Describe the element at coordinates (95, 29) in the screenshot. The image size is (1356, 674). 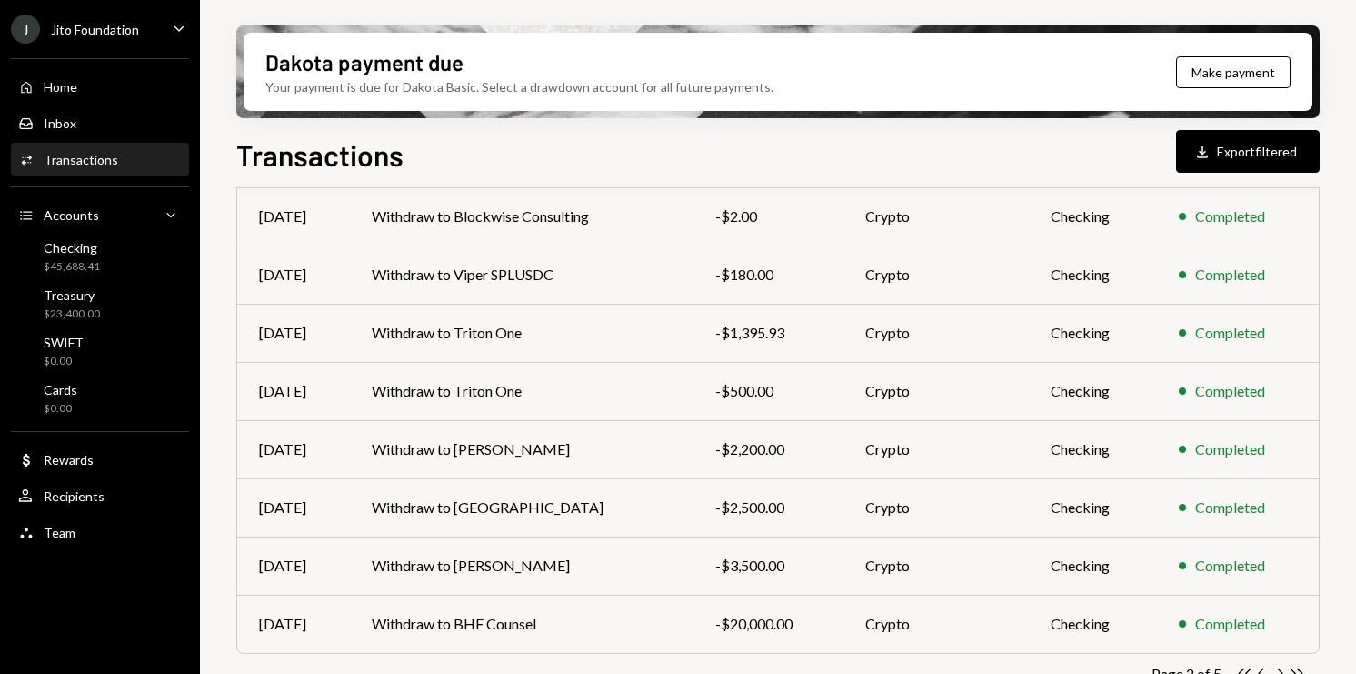
I see `div: Jito Foundation` at that location.